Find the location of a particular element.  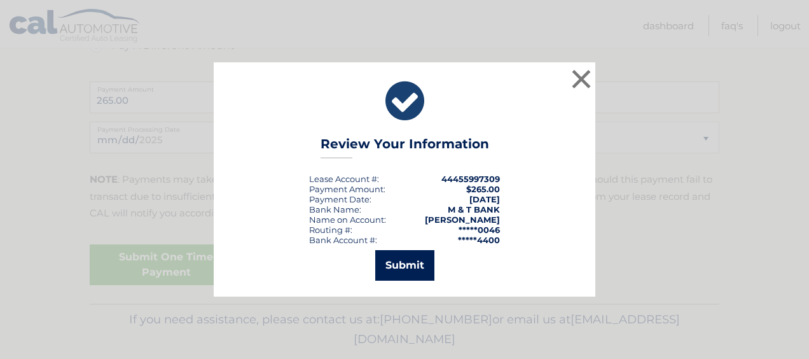

div: Routing #: is located at coordinates (331, 230).